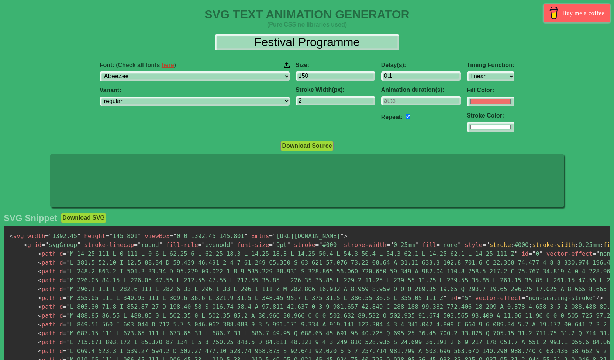 This screenshot has height=360, width=614. What do you see at coordinates (335, 101) in the screenshot?
I see `input: 2px` at bounding box center [335, 101].